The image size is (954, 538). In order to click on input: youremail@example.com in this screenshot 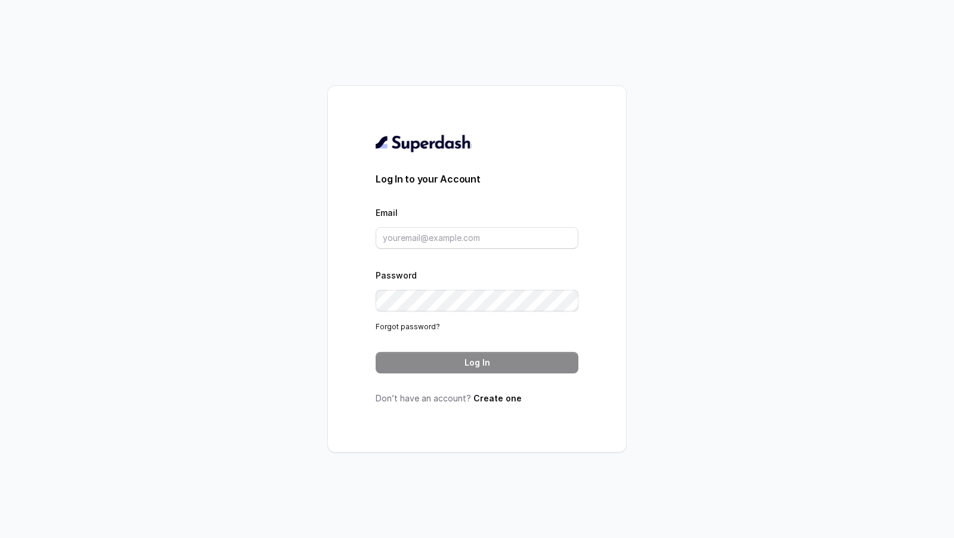, I will do `click(477, 238)`.